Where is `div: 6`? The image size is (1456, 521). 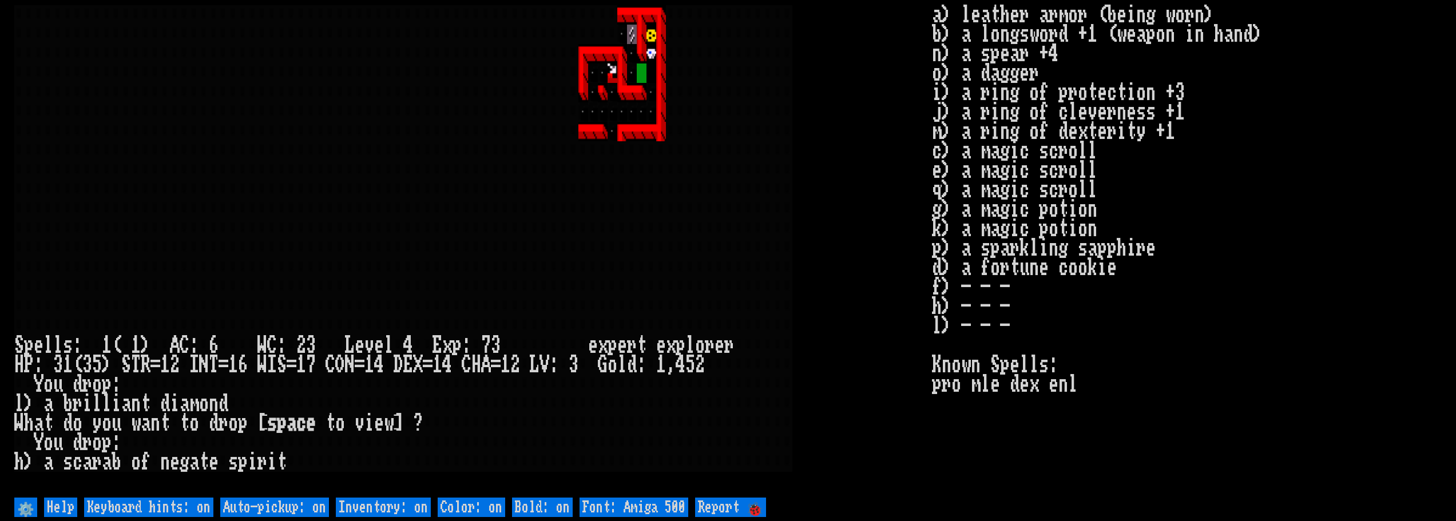
div: 6 is located at coordinates (243, 365).